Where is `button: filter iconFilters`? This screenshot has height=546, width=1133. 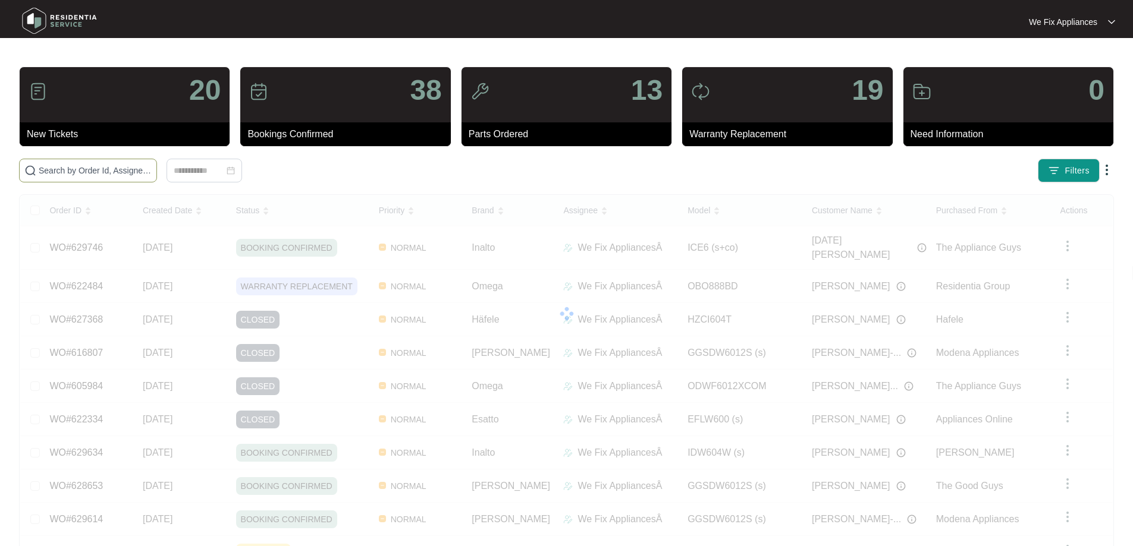 button: filter iconFilters is located at coordinates (1068, 171).